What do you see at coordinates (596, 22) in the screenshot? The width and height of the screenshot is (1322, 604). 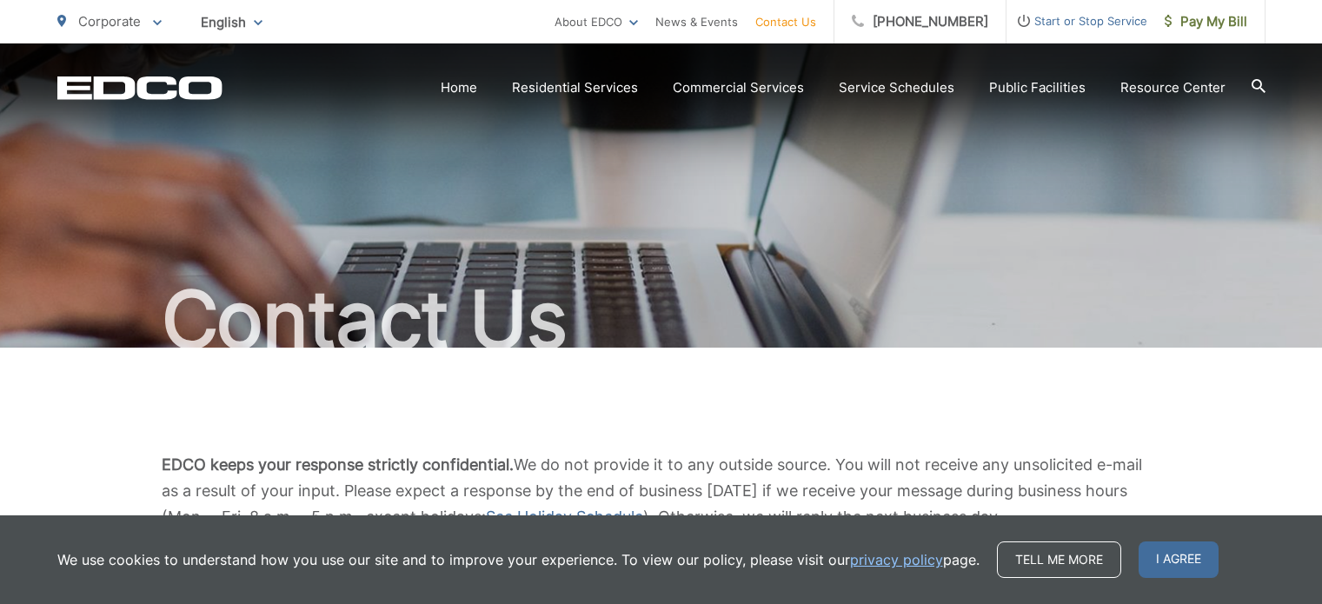 I see `a: About EDCO` at bounding box center [596, 22].